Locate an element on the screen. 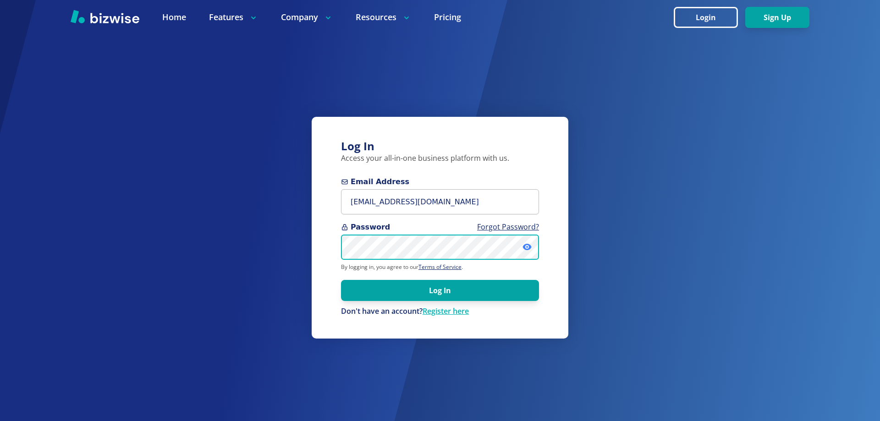 This screenshot has width=880, height=421. p: Resources is located at coordinates (383, 17).